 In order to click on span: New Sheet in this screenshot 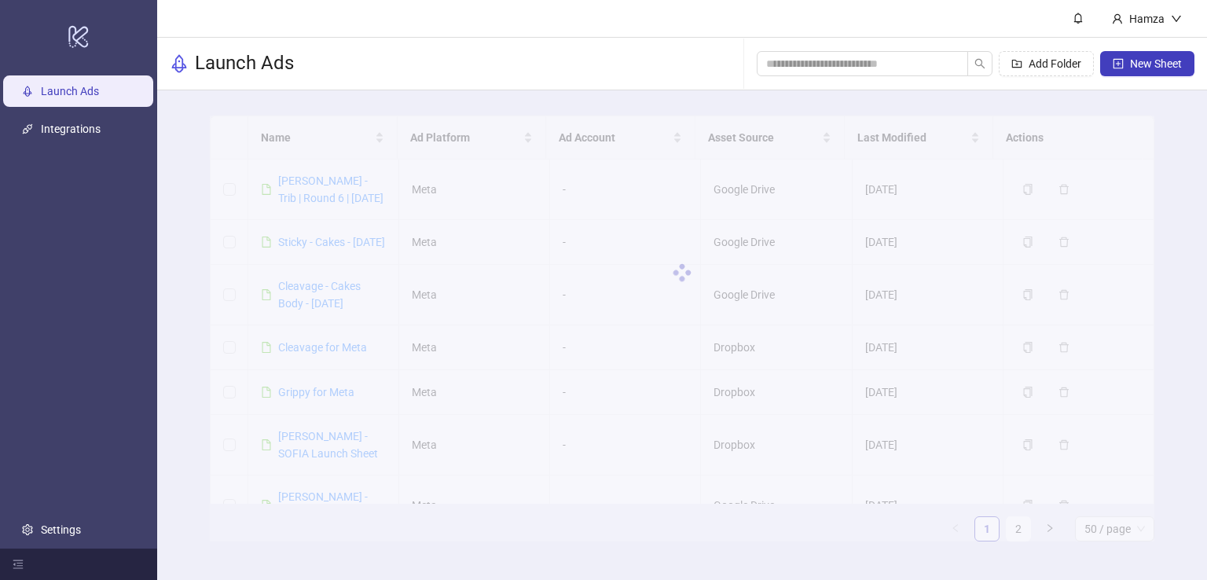, I will do `click(1156, 64)`.